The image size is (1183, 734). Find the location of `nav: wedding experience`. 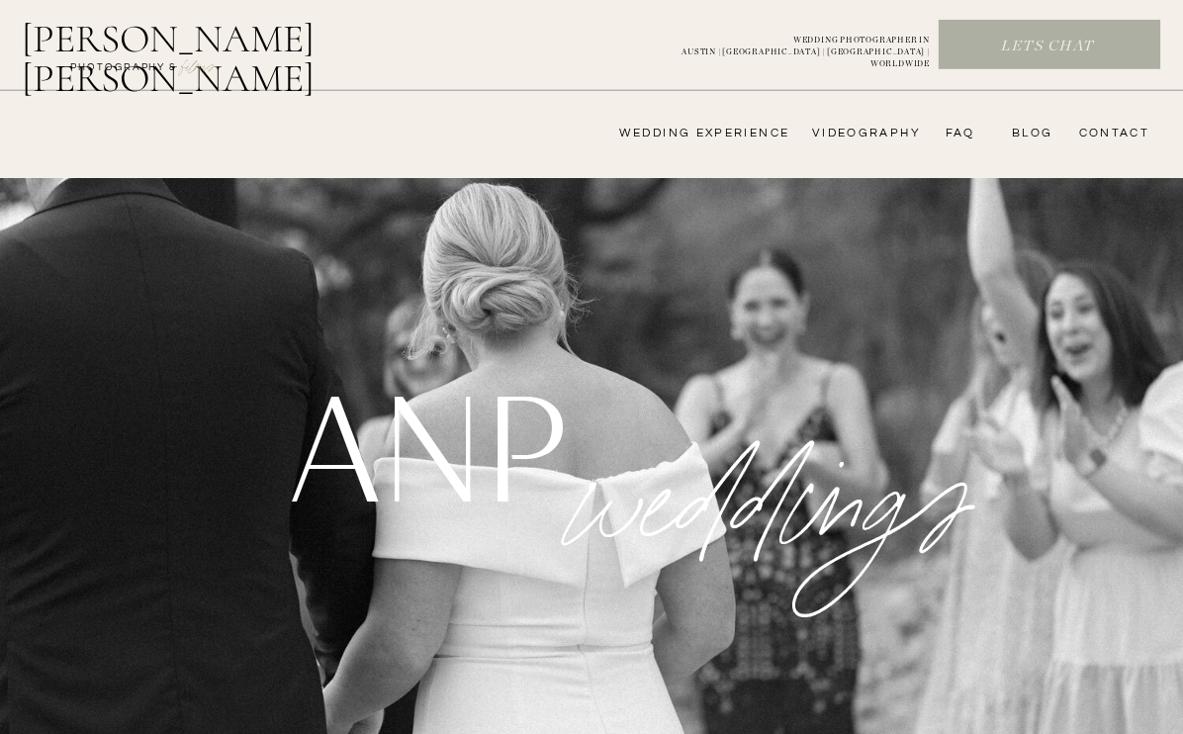

nav: wedding experience is located at coordinates (691, 134).